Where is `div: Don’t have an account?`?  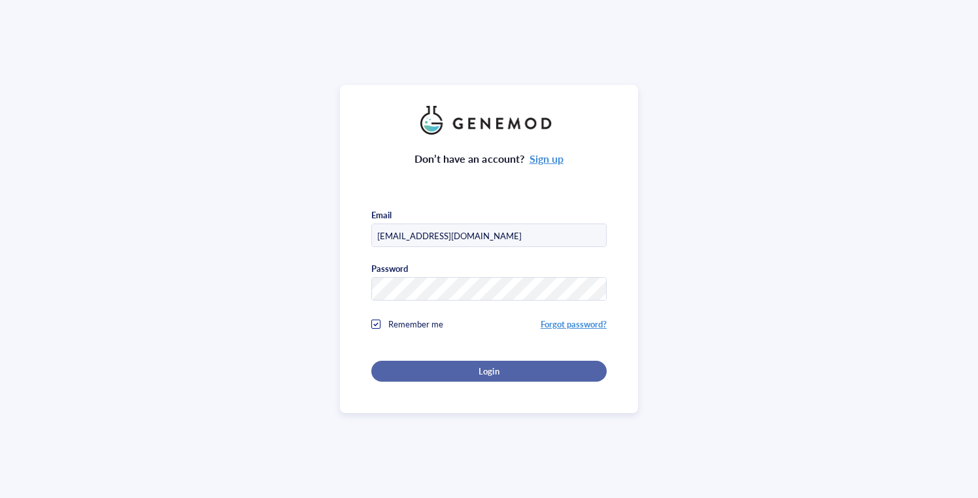
div: Don’t have an account? is located at coordinates (489, 159).